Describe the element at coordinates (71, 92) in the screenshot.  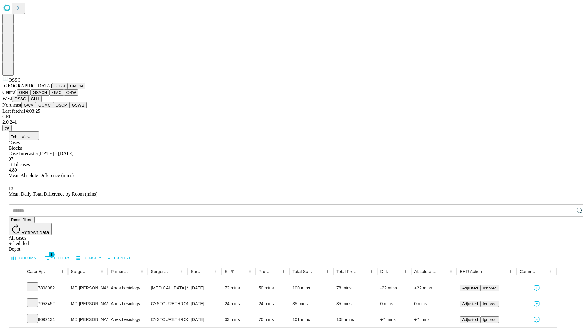
I see `button: OSW` at that location.